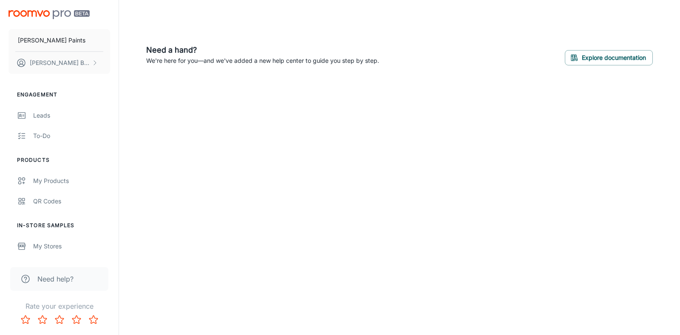 This screenshot has height=335, width=680. Describe the element at coordinates (608, 58) in the screenshot. I see `button: Explore documentation` at that location.